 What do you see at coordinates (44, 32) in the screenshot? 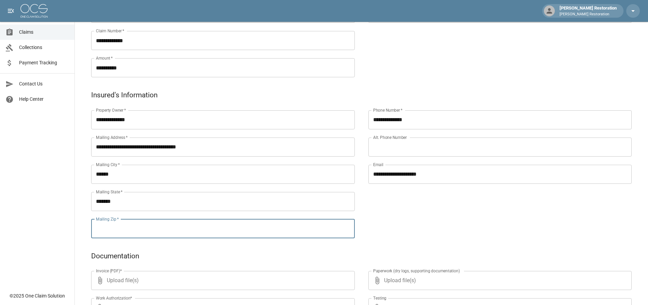
I see `span: Claims` at bounding box center [44, 32].